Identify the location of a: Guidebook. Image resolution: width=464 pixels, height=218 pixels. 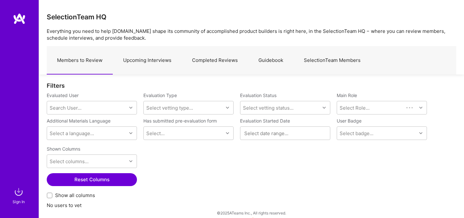
(271, 60).